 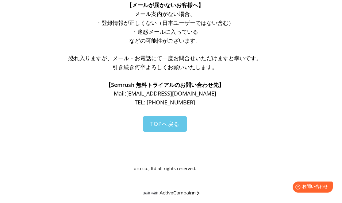 I want to click on span: などの可能性がございます。, so click(x=165, y=41).